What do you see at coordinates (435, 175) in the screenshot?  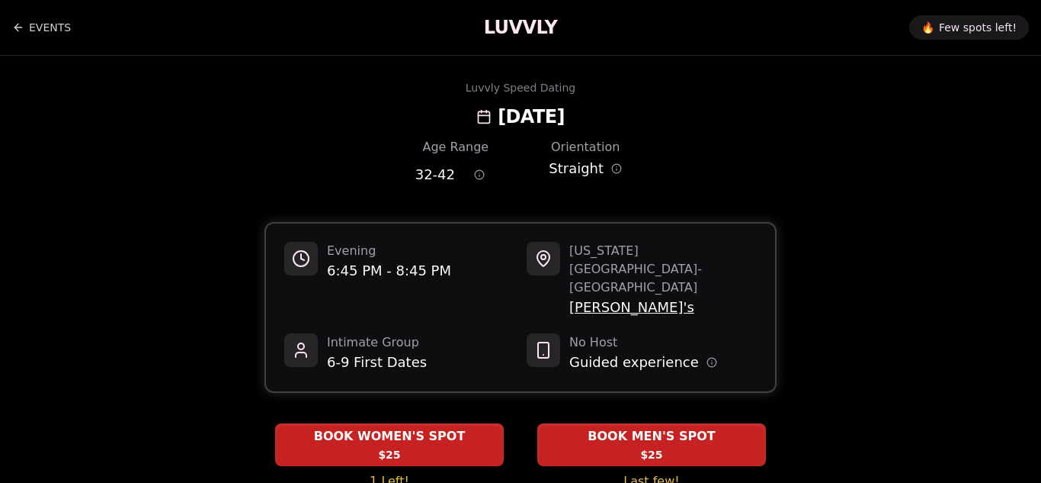 I see `span: 32 - 42` at bounding box center [435, 175].